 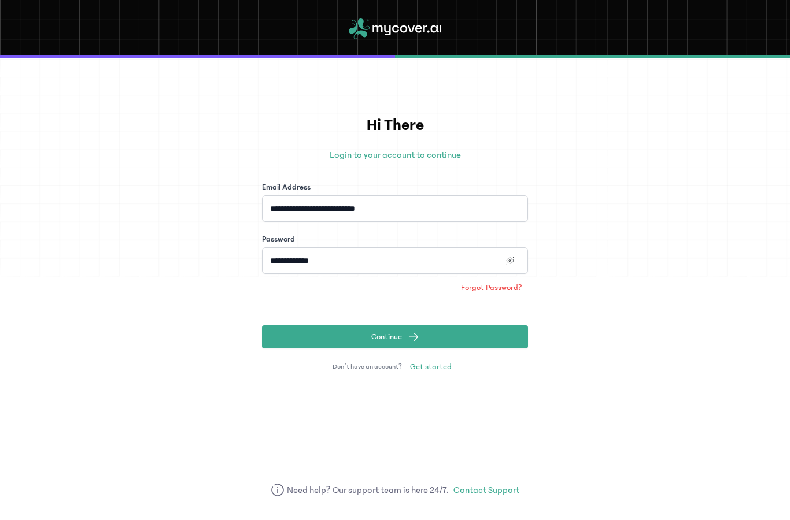 What do you see at coordinates (386, 337) in the screenshot?
I see `span: Continue` at bounding box center [386, 337].